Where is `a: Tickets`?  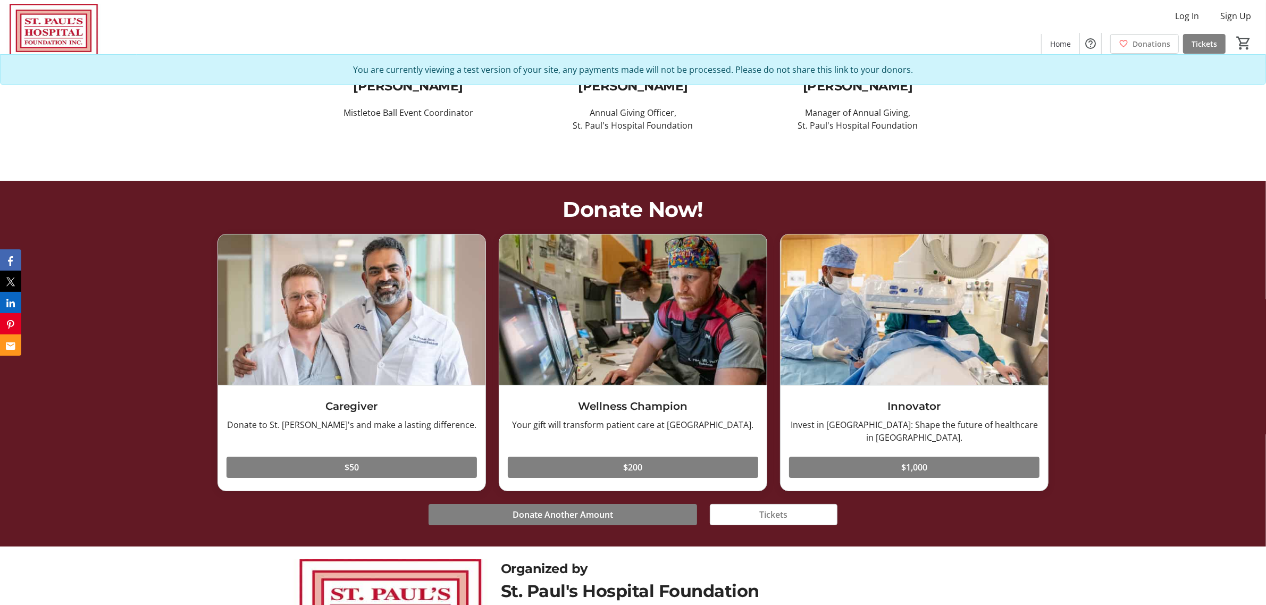
a: Tickets is located at coordinates (1204, 44).